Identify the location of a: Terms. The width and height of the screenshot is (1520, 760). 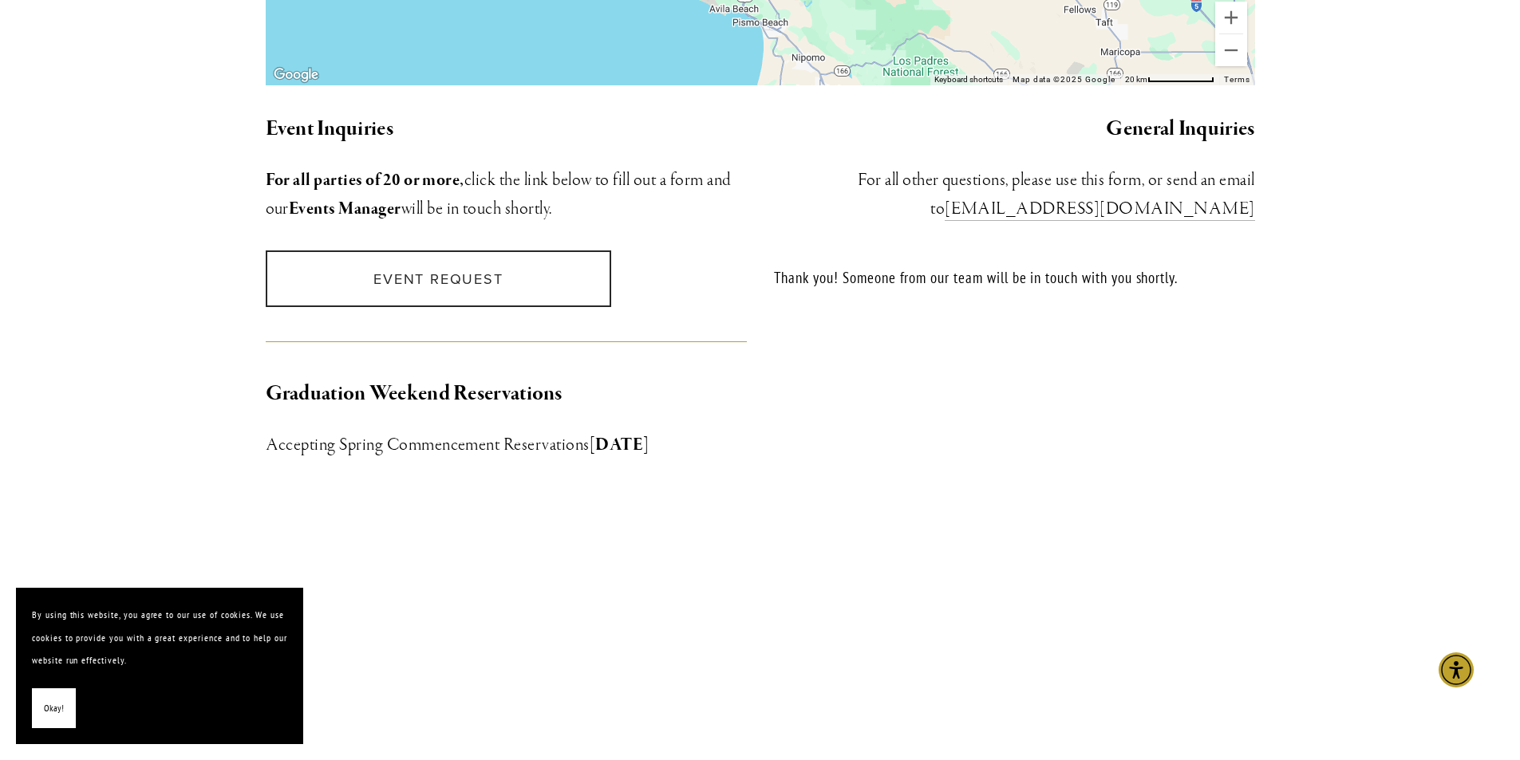
(1237, 79).